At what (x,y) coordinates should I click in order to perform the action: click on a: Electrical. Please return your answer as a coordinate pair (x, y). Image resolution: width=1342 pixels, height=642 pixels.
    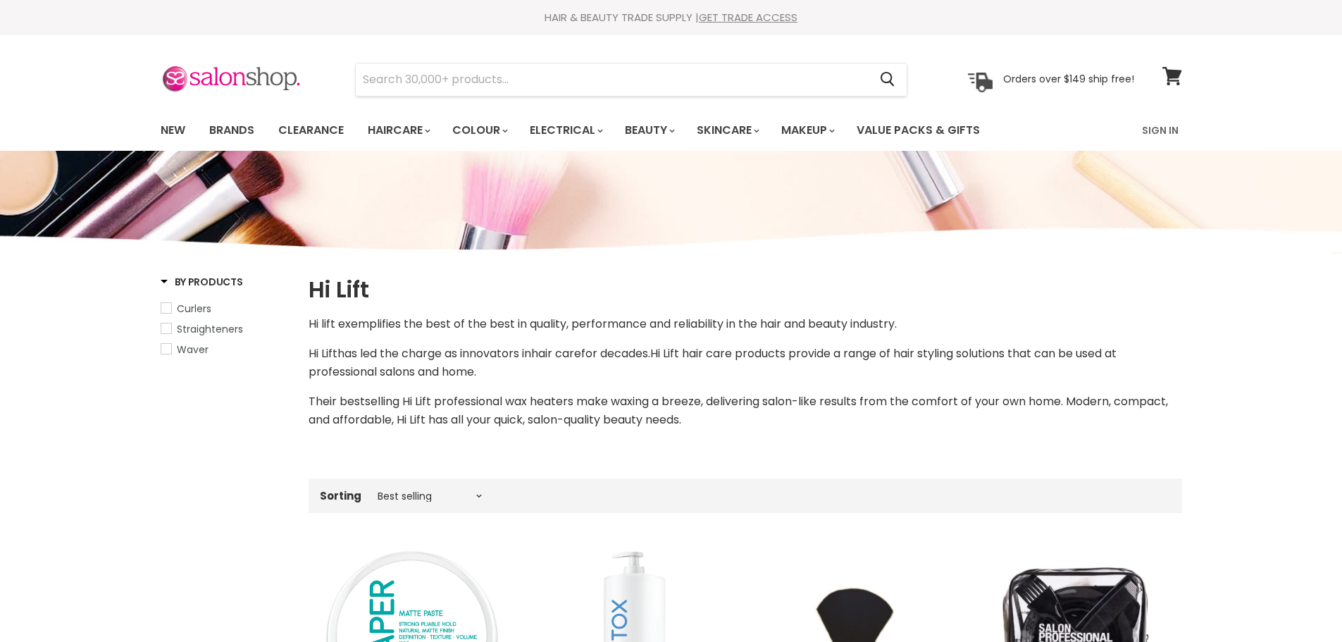
    Looking at the image, I should click on (565, 130).